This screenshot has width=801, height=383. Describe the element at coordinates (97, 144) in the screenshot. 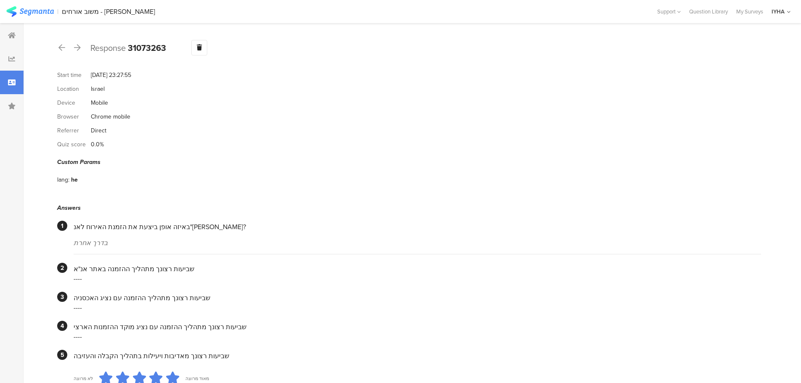

I see `div: 0.0%` at that location.